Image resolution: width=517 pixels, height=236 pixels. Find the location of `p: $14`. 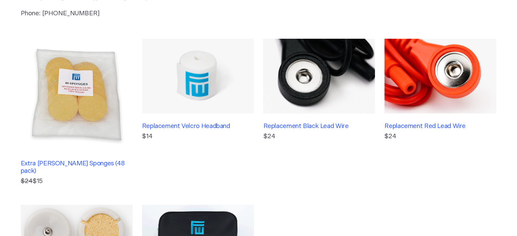

p: $14 is located at coordinates (198, 137).